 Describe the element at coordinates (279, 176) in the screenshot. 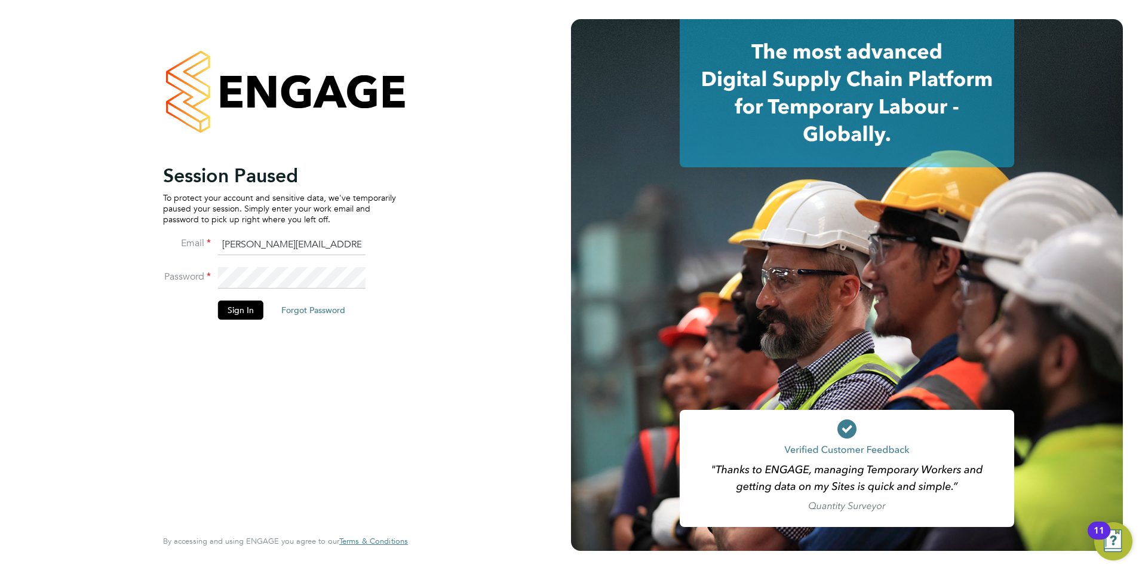

I see `h2: Session Paused` at that location.